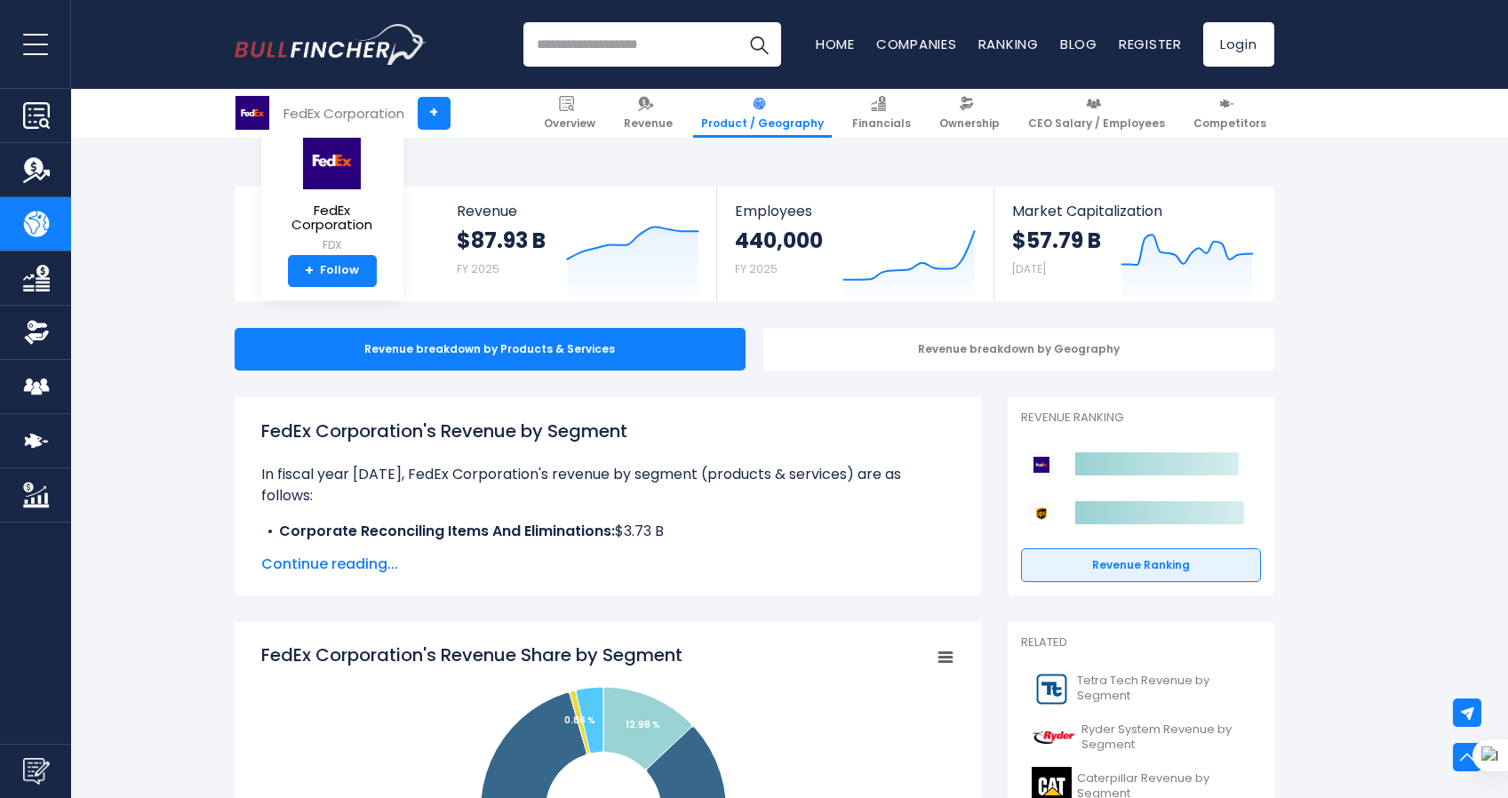 Image resolution: width=1508 pixels, height=798 pixels. I want to click on span: Overview, so click(570, 124).